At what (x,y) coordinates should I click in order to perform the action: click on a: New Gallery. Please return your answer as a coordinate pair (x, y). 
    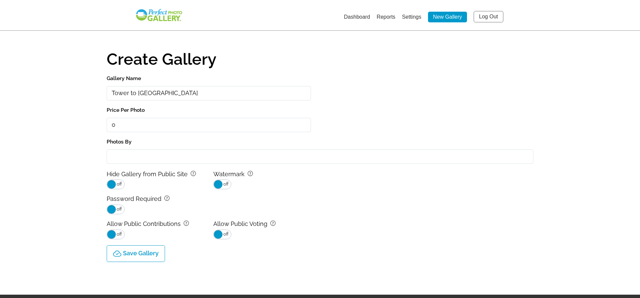
    Looking at the image, I should click on (447, 17).